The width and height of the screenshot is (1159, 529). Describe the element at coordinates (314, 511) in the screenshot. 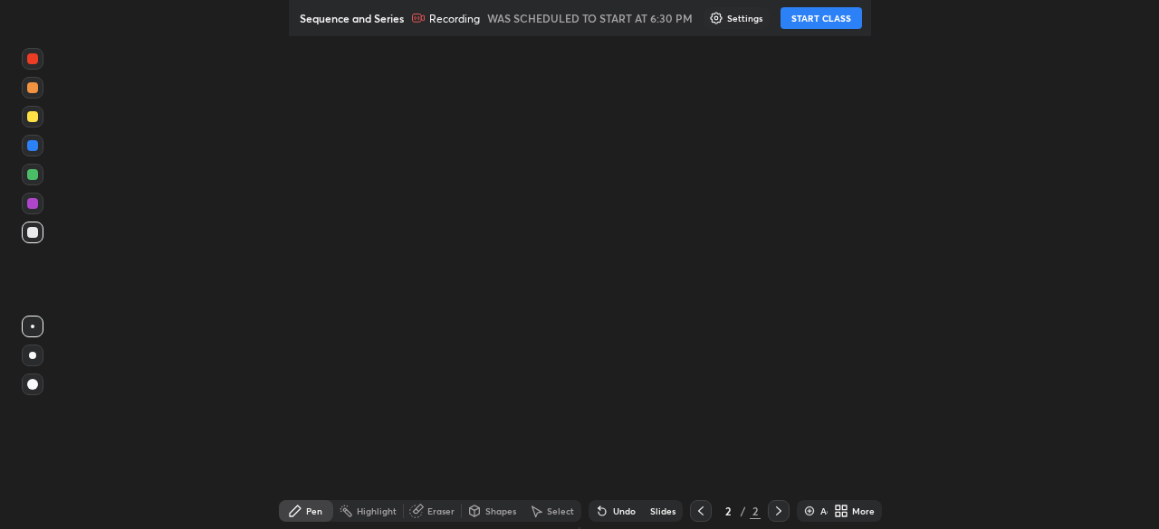

I see `div: Pen` at that location.